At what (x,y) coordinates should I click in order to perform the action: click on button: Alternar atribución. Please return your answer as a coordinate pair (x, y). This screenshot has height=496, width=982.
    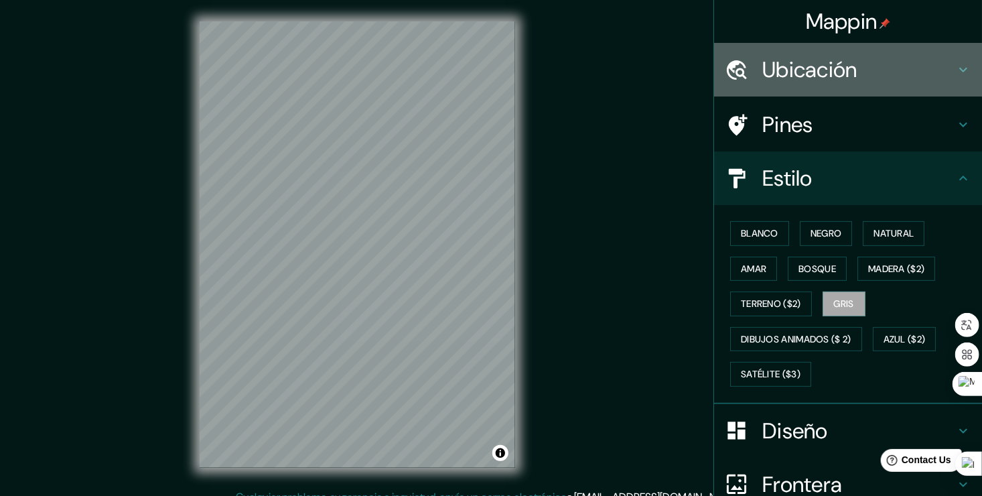
    Looking at the image, I should click on (501, 453).